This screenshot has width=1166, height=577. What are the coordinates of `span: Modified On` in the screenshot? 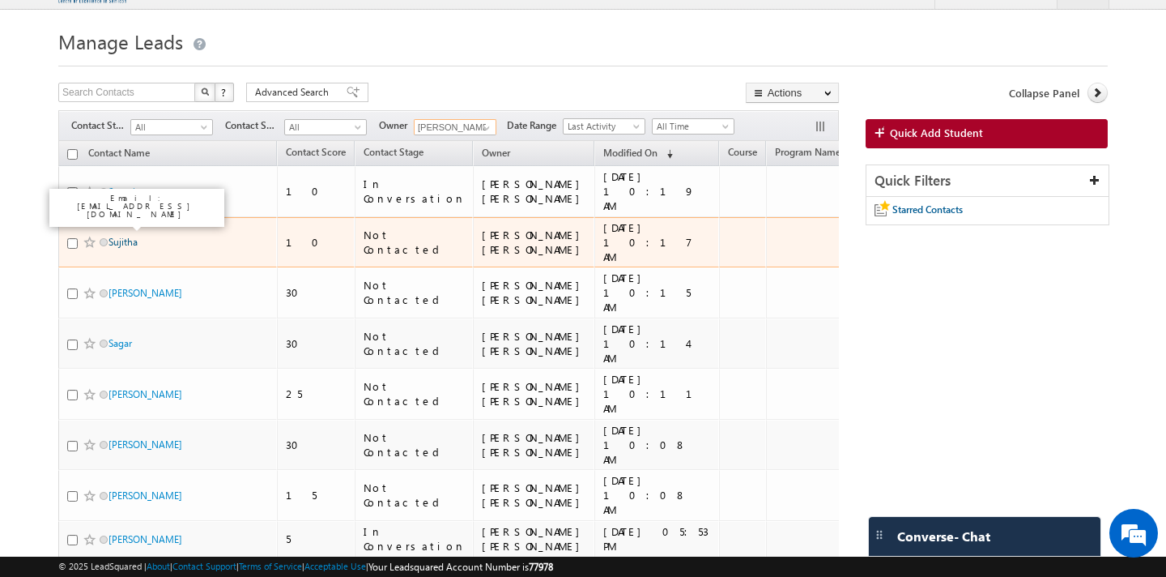 It's located at (630, 152).